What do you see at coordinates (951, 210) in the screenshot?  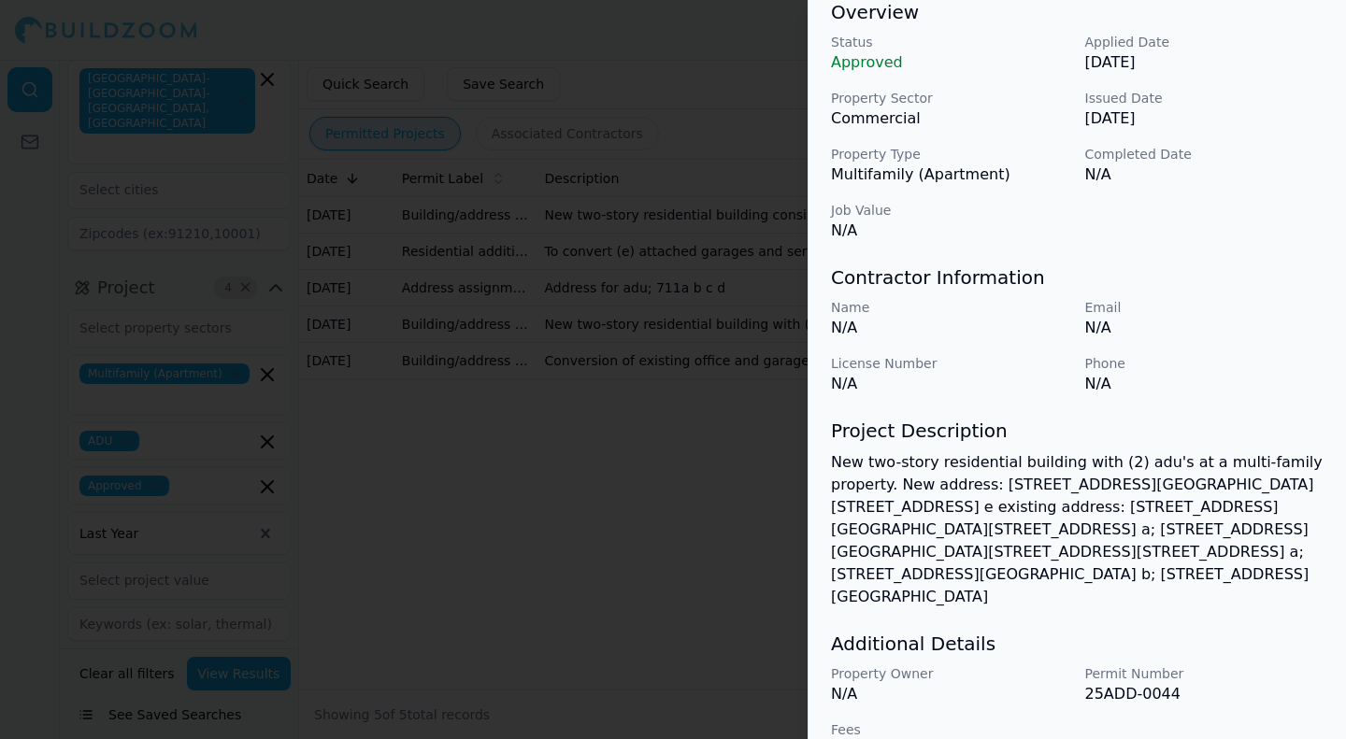 I see `p: Job Value` at bounding box center [951, 210].